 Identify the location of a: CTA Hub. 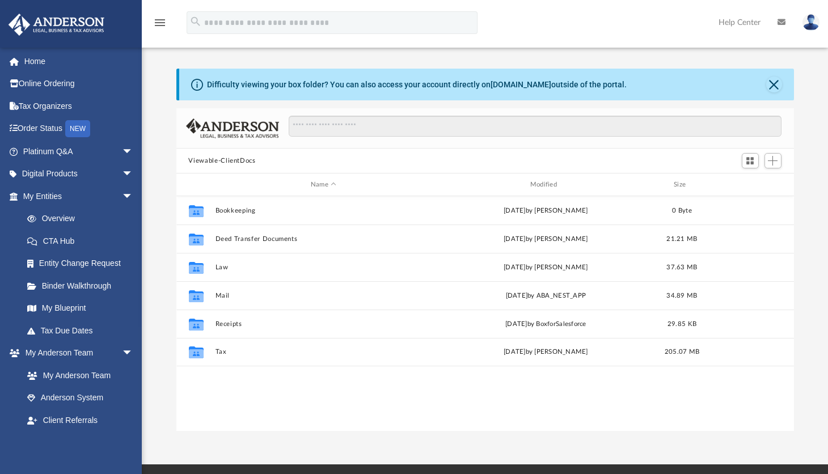
(83, 241).